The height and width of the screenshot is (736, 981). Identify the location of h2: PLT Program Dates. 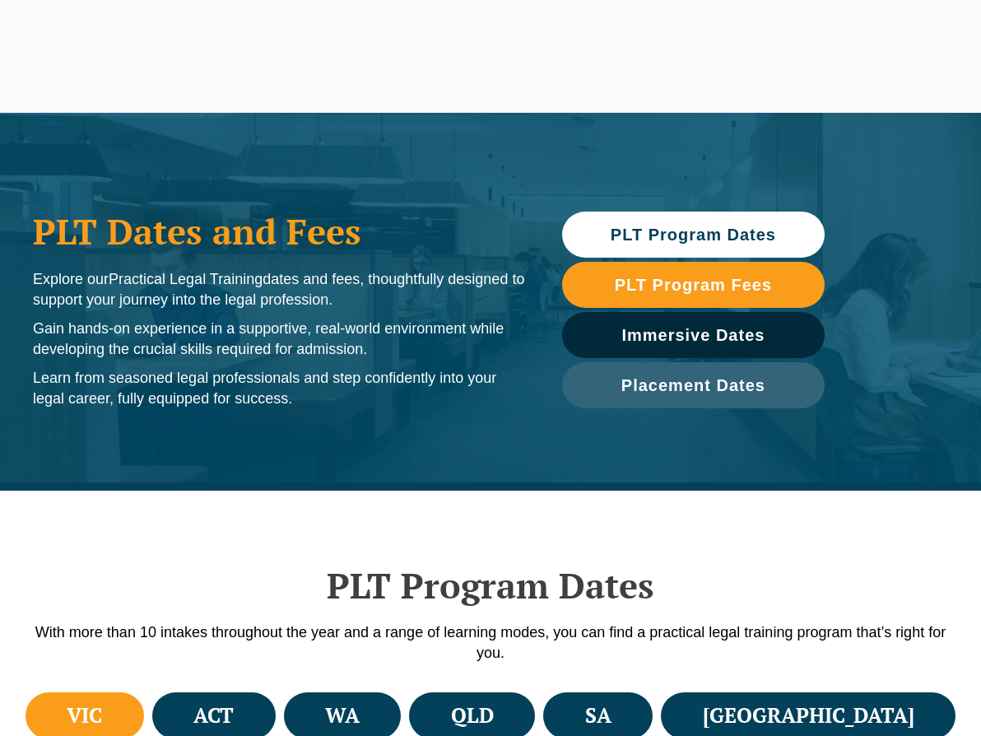
(491, 585).